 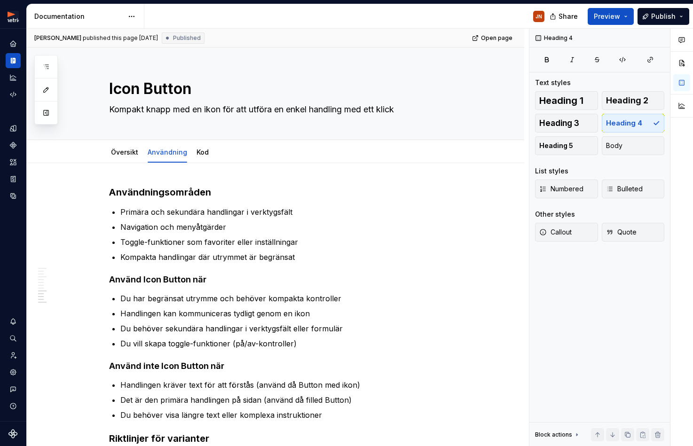 What do you see at coordinates (663, 16) in the screenshot?
I see `span: Publish` at bounding box center [663, 16].